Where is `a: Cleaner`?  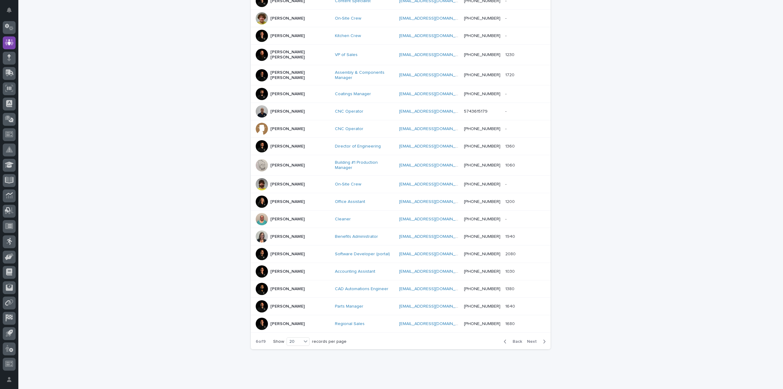 a: Cleaner is located at coordinates (343, 219).